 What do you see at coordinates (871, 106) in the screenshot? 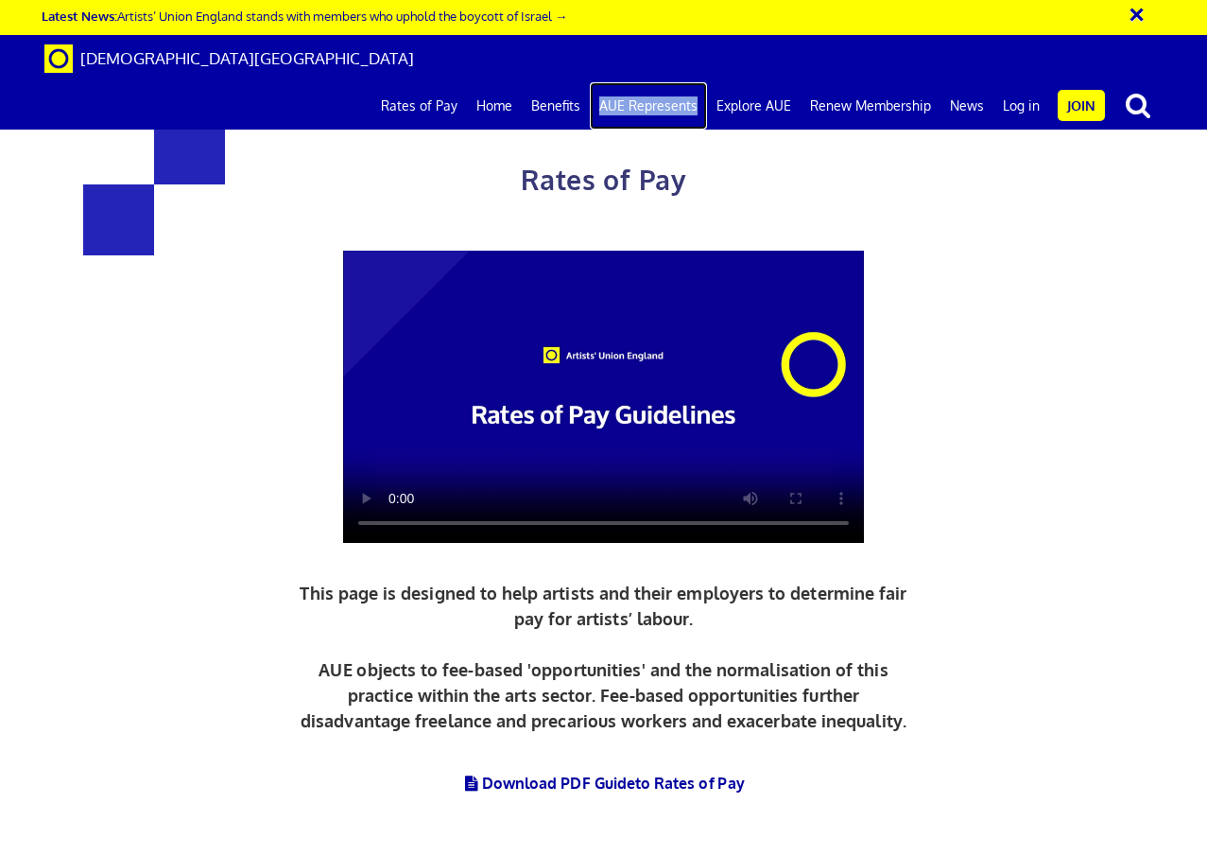
I see `a: Renew Membership` at bounding box center [871, 106].